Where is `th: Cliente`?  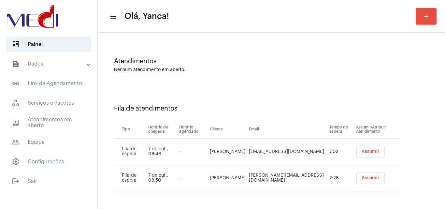 th: Cliente is located at coordinates (228, 129).